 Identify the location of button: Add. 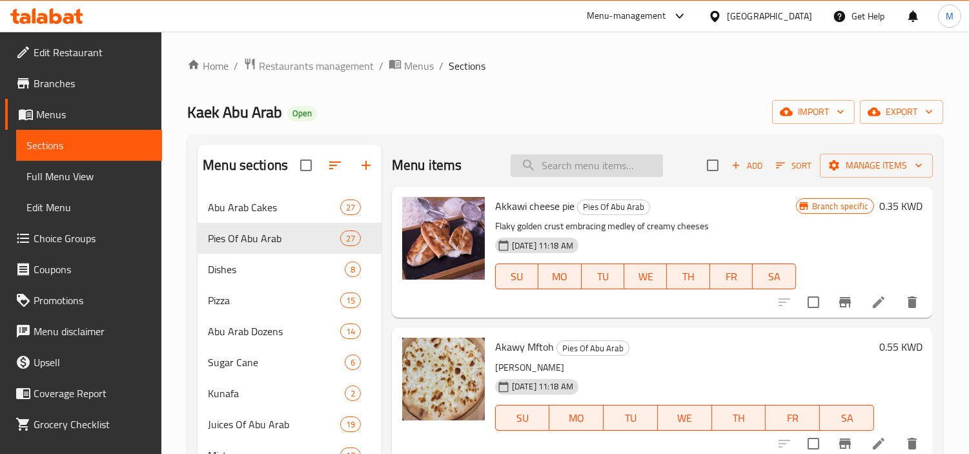
(747, 165).